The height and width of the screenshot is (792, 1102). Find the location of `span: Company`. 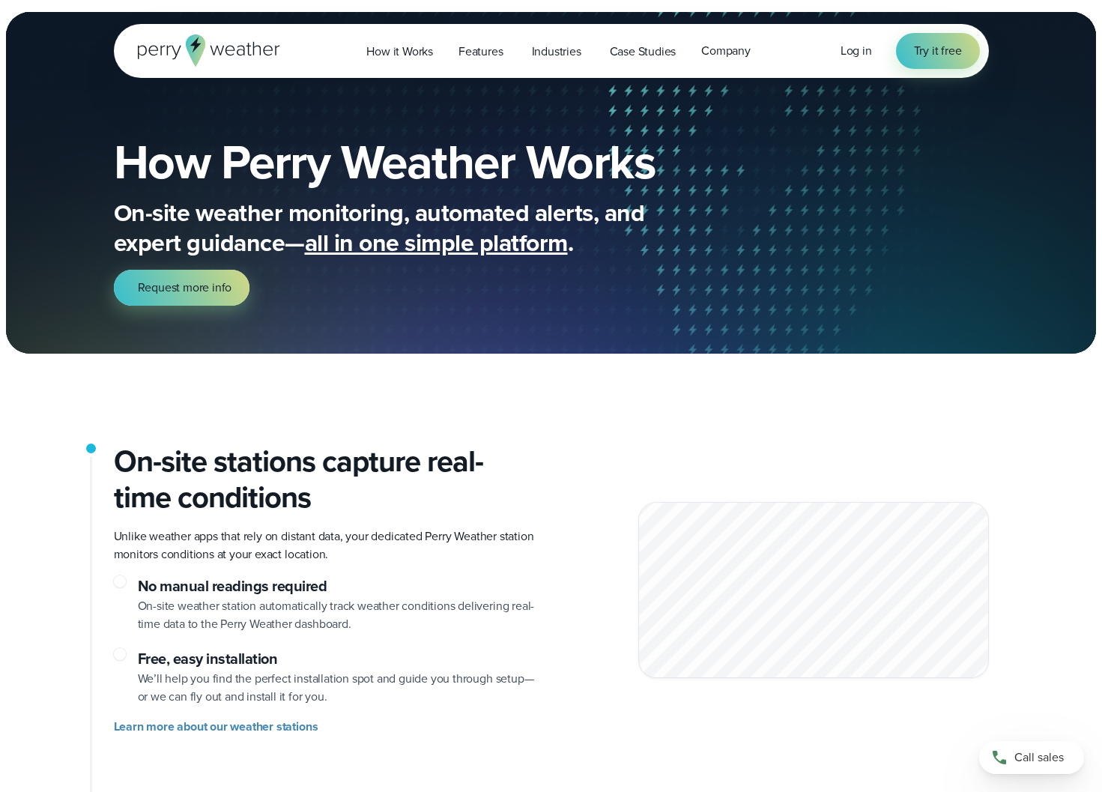

span: Company is located at coordinates (726, 51).